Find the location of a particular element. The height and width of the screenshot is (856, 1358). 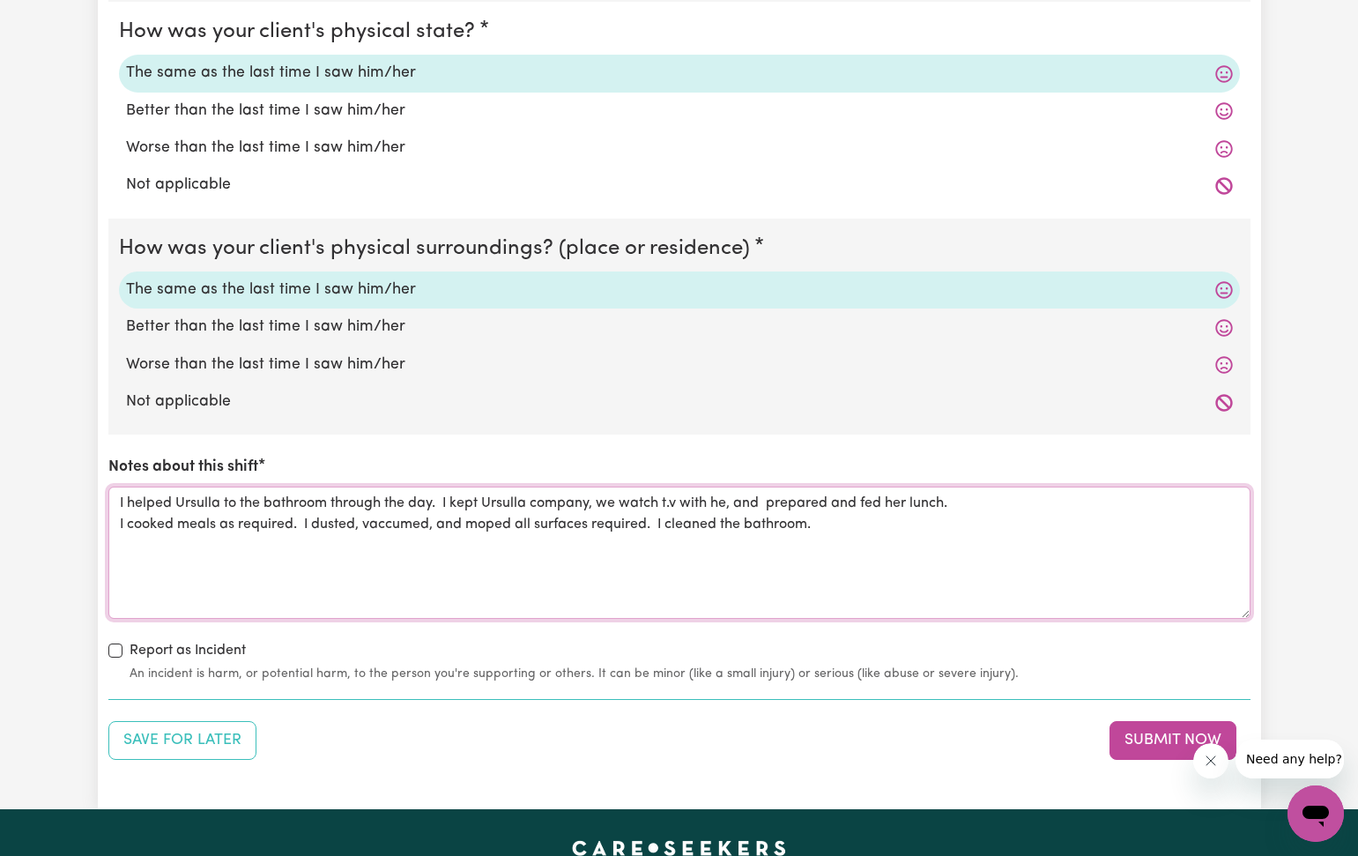

textarea: I helped Ursulla to the bathroom through the day. I kept Ursulla company, we watch t.v with he, a... is located at coordinates (679, 552).